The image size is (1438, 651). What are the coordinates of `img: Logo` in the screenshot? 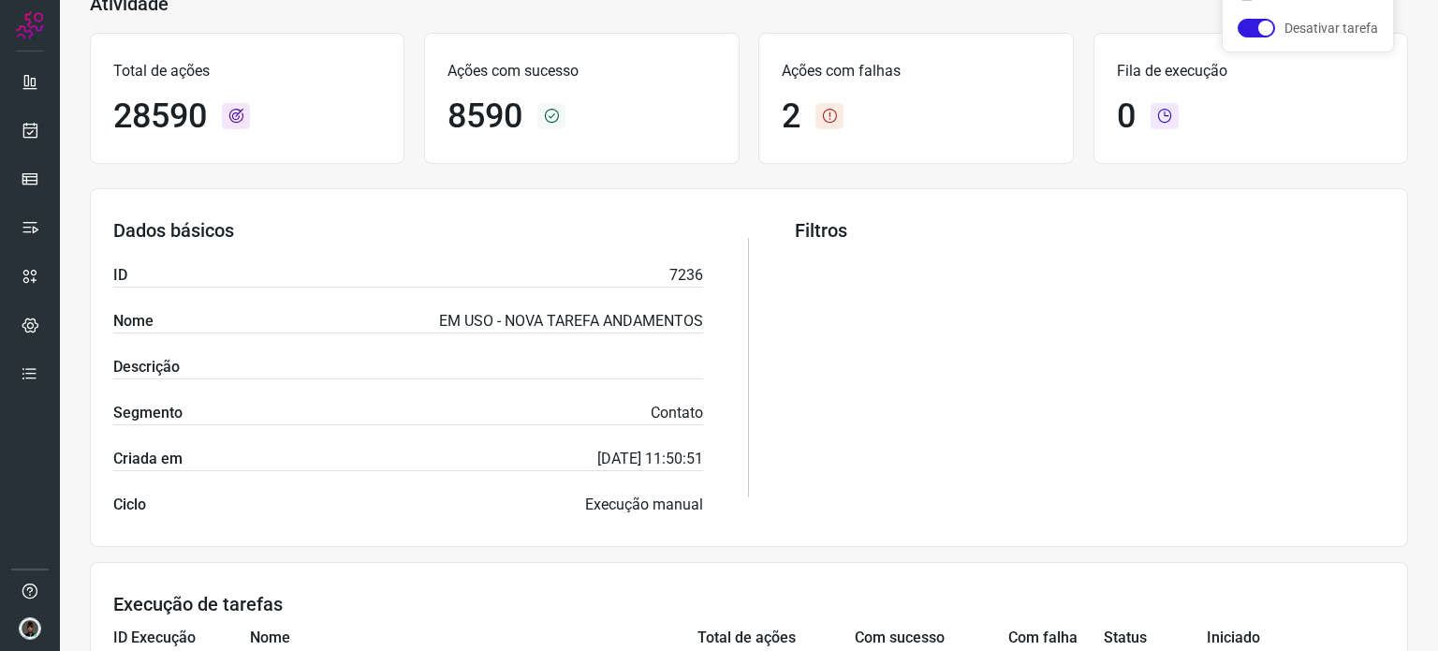 It's located at (30, 25).